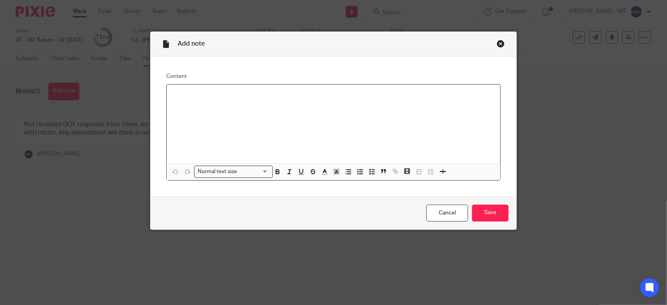  I want to click on span: Add note, so click(191, 44).